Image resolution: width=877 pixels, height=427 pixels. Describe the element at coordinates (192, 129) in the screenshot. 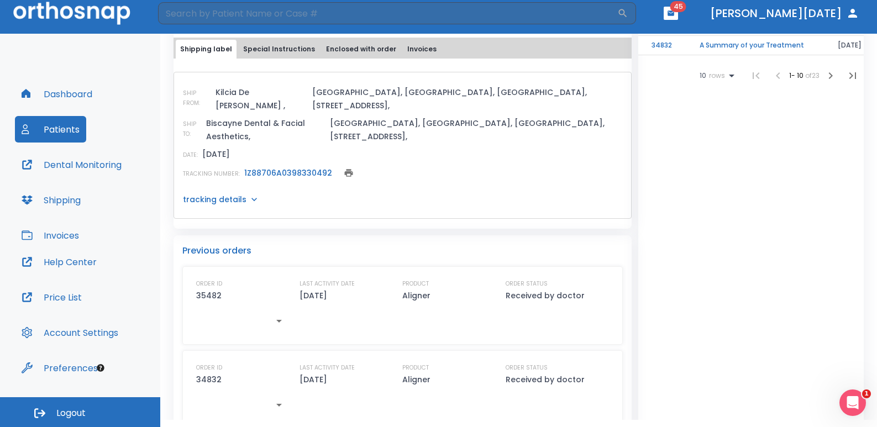

I see `p: SHIP TO:` at that location.